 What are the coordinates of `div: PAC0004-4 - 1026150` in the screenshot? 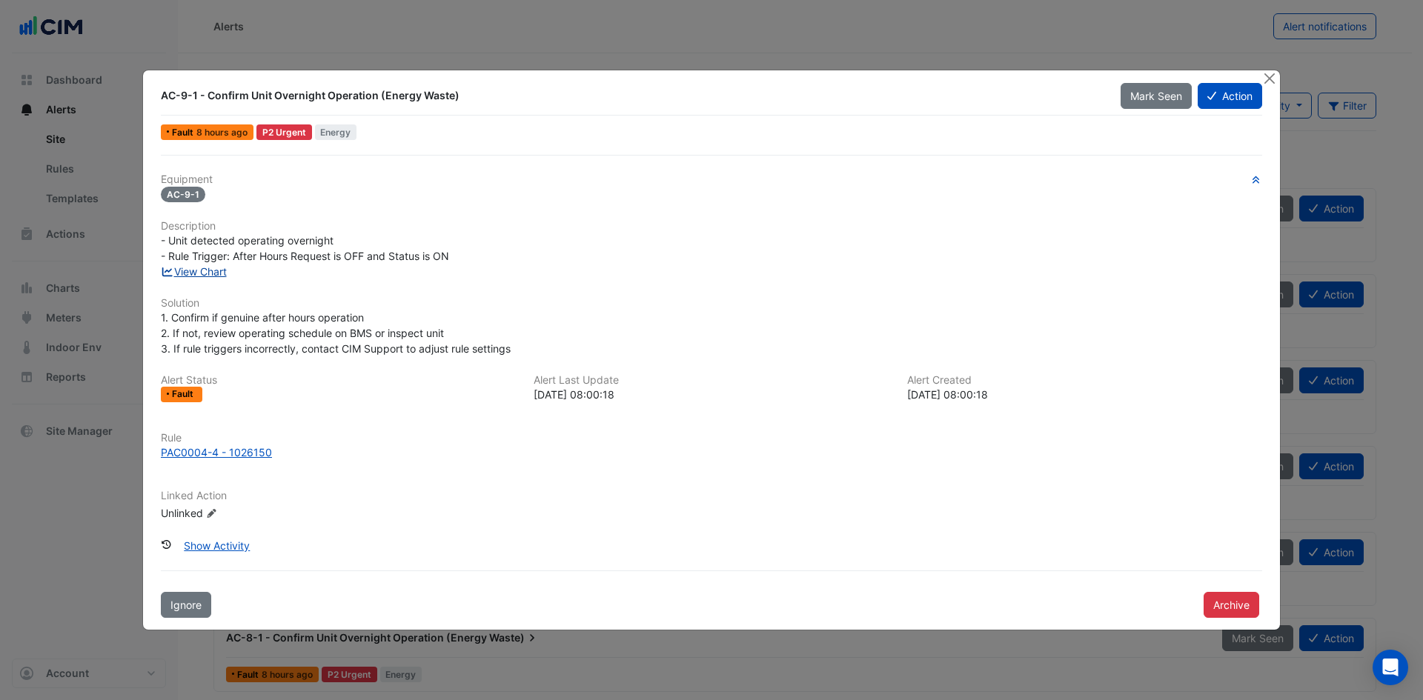 It's located at (216, 452).